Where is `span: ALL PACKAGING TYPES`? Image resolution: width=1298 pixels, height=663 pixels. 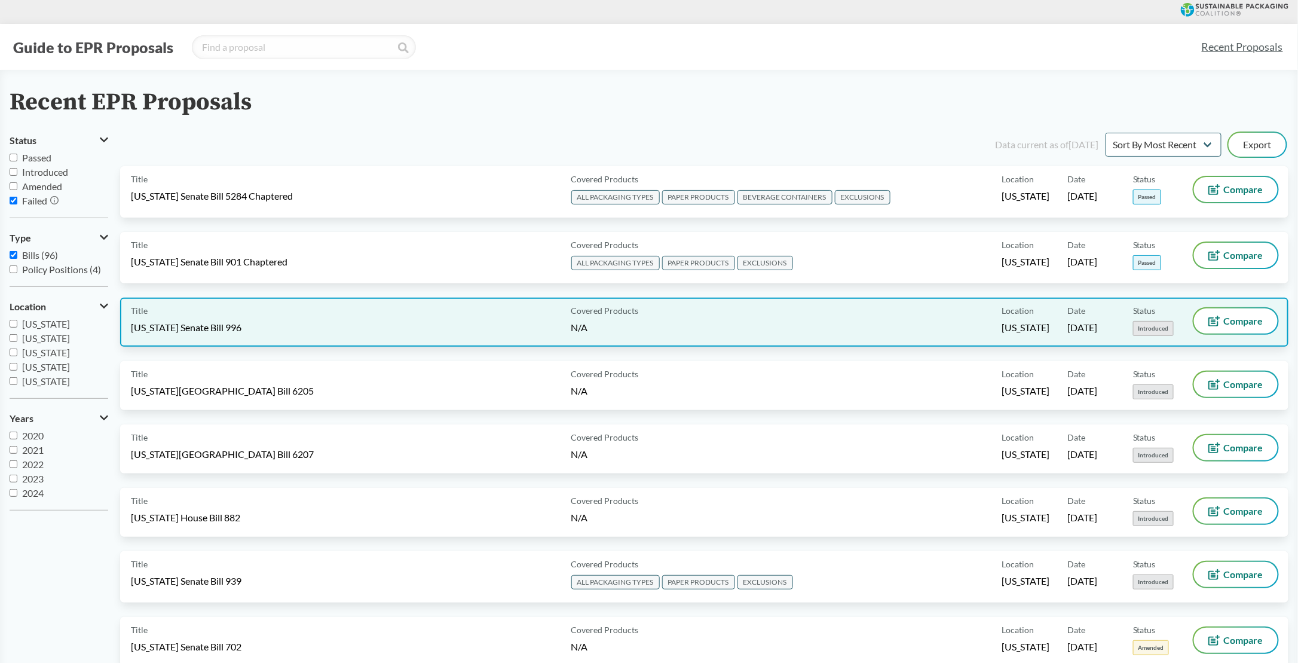 span: ALL PACKAGING TYPES is located at coordinates (615, 263).